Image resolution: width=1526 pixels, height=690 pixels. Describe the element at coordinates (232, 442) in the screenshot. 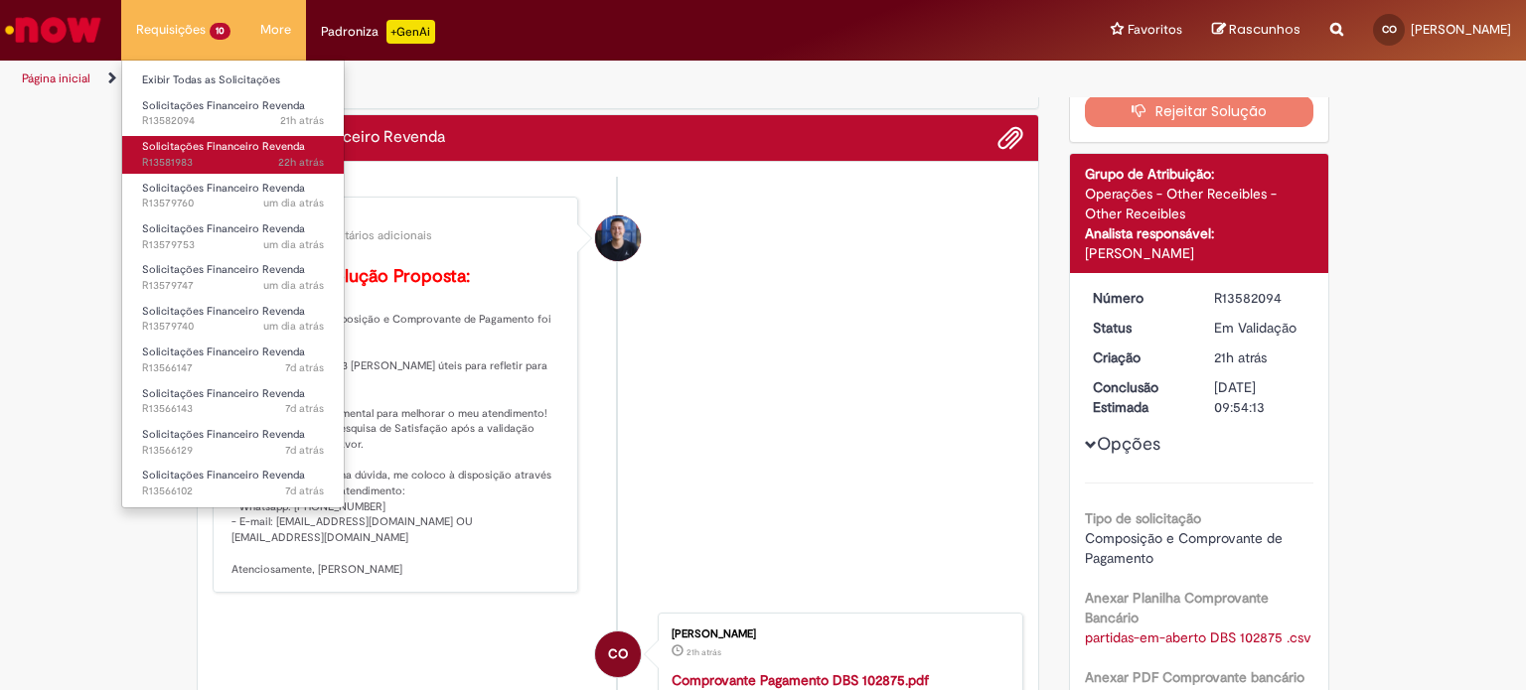

I see `a: Aberto R13566129 : Solicitações Financeiro Revenda` at that location.